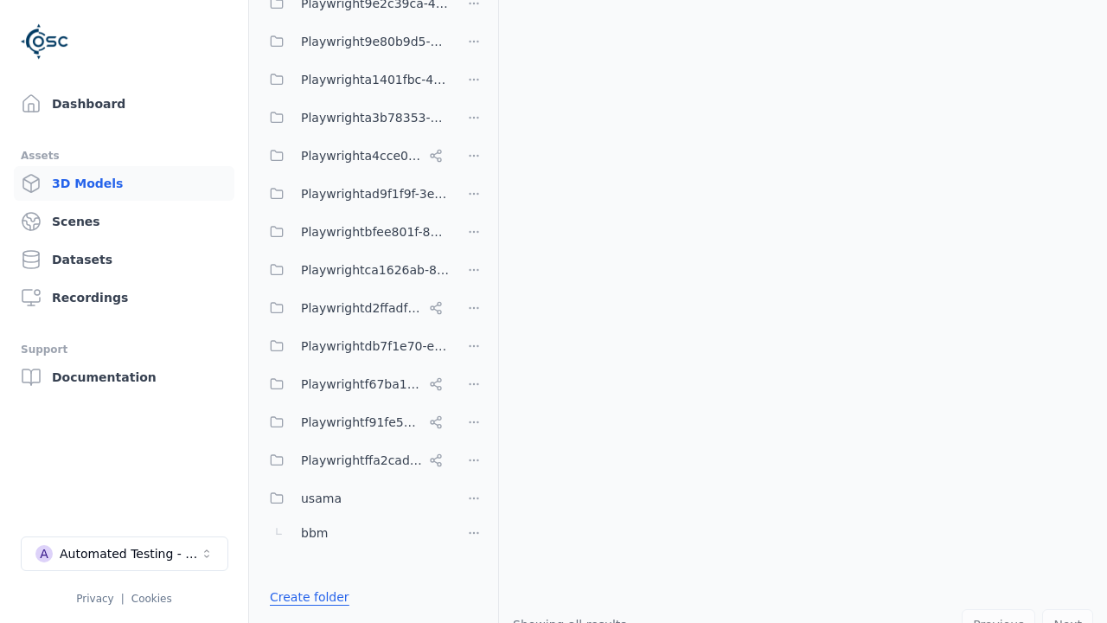 This screenshot has height=623, width=1107. Describe the element at coordinates (375, 232) in the screenshot. I see `span: Playwrightbfee801f-8be1-42a6-b774-94c49e43b650` at that location.